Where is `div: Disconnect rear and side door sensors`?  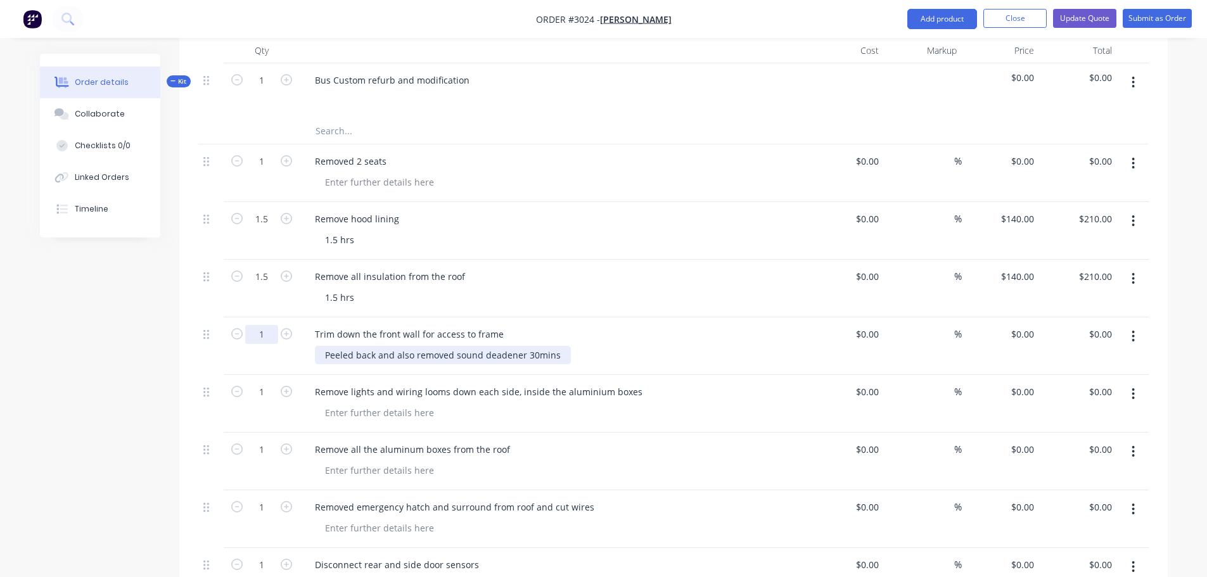 div: Disconnect rear and side door sensors is located at coordinates (397, 565).